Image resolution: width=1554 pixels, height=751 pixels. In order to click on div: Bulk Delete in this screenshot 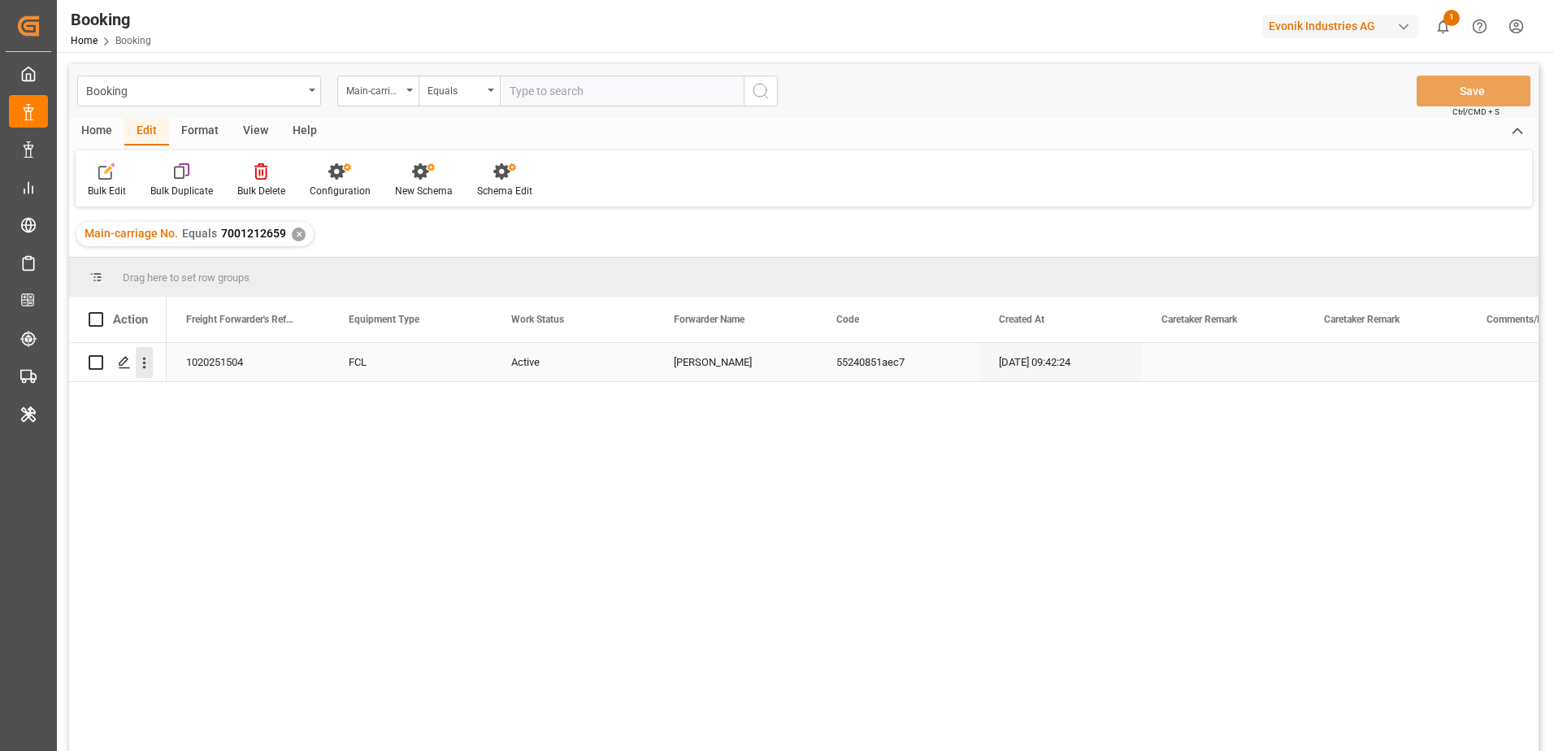, I will do `click(261, 191)`.